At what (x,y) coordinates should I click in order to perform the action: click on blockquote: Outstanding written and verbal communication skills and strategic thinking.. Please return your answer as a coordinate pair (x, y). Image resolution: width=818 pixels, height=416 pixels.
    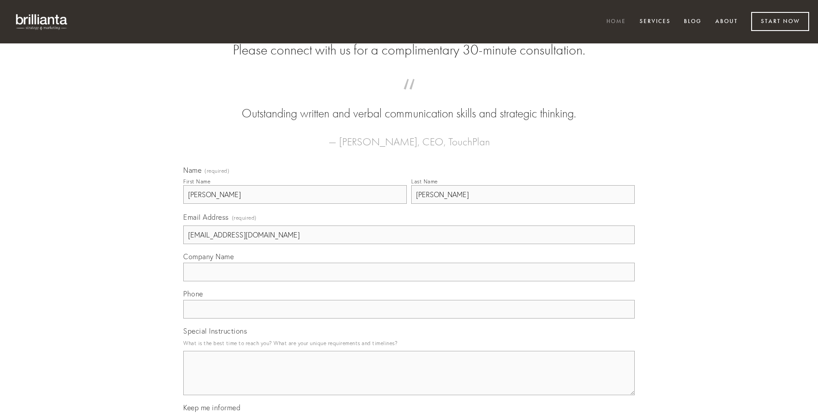
    Looking at the image, I should click on (409, 105).